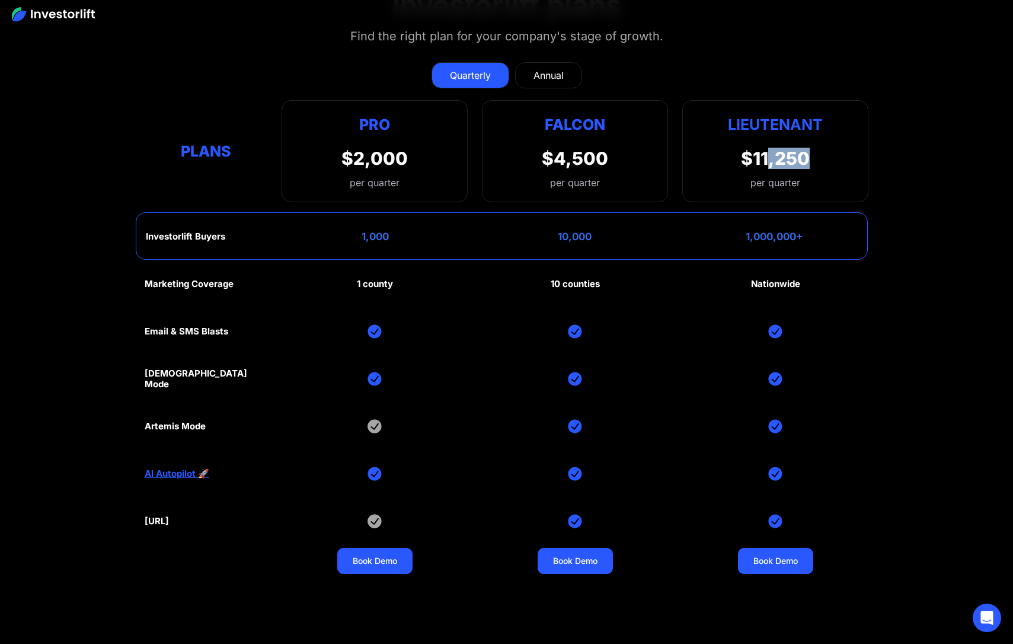  What do you see at coordinates (206, 151) in the screenshot?
I see `div: Plans` at bounding box center [206, 151].